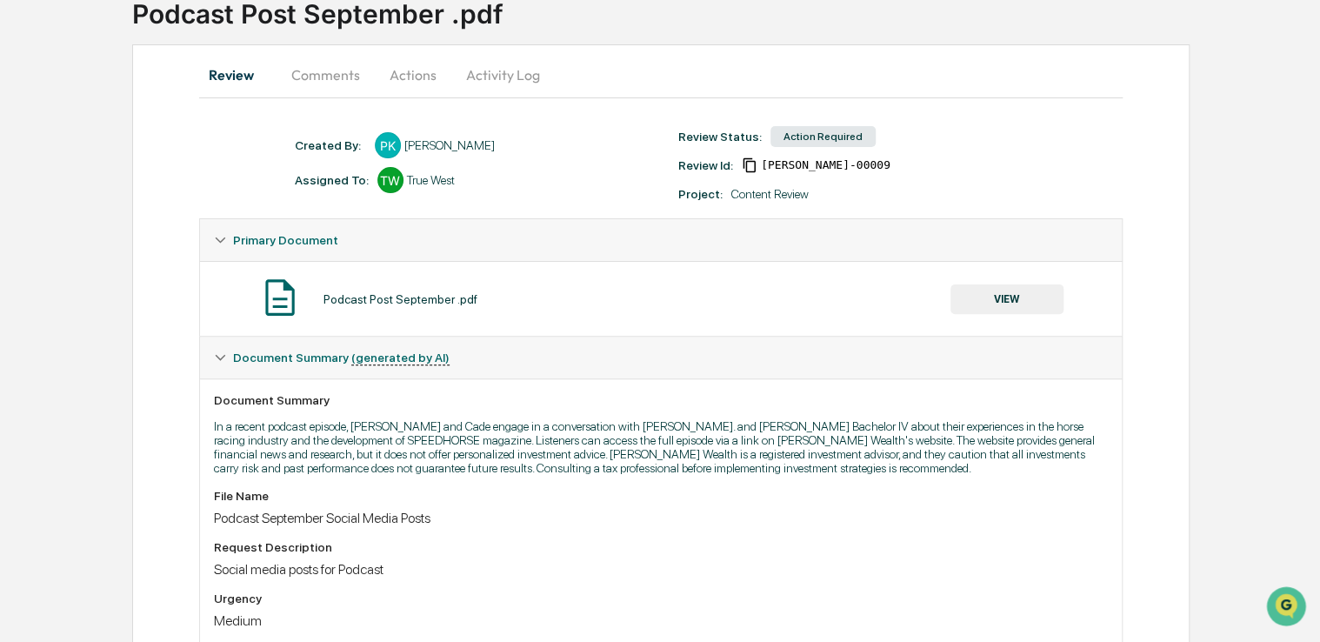 Image resolution: width=1320 pixels, height=642 pixels. I want to click on span: Primary Document, so click(285, 240).